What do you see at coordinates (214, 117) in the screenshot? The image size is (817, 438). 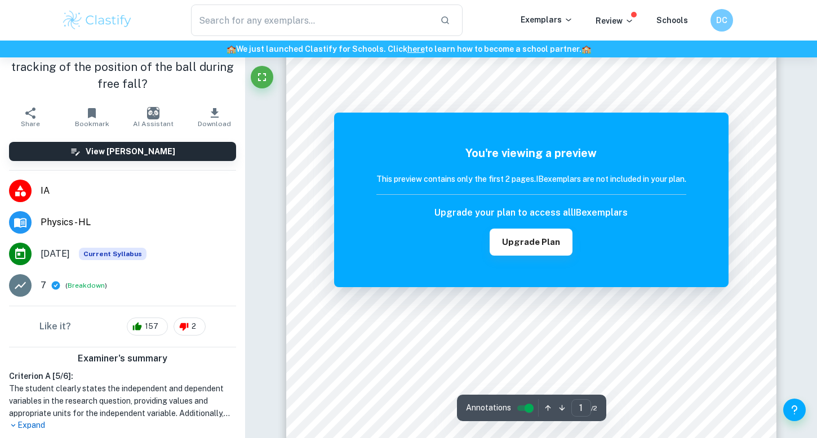 I see `button: Download` at bounding box center [214, 117].